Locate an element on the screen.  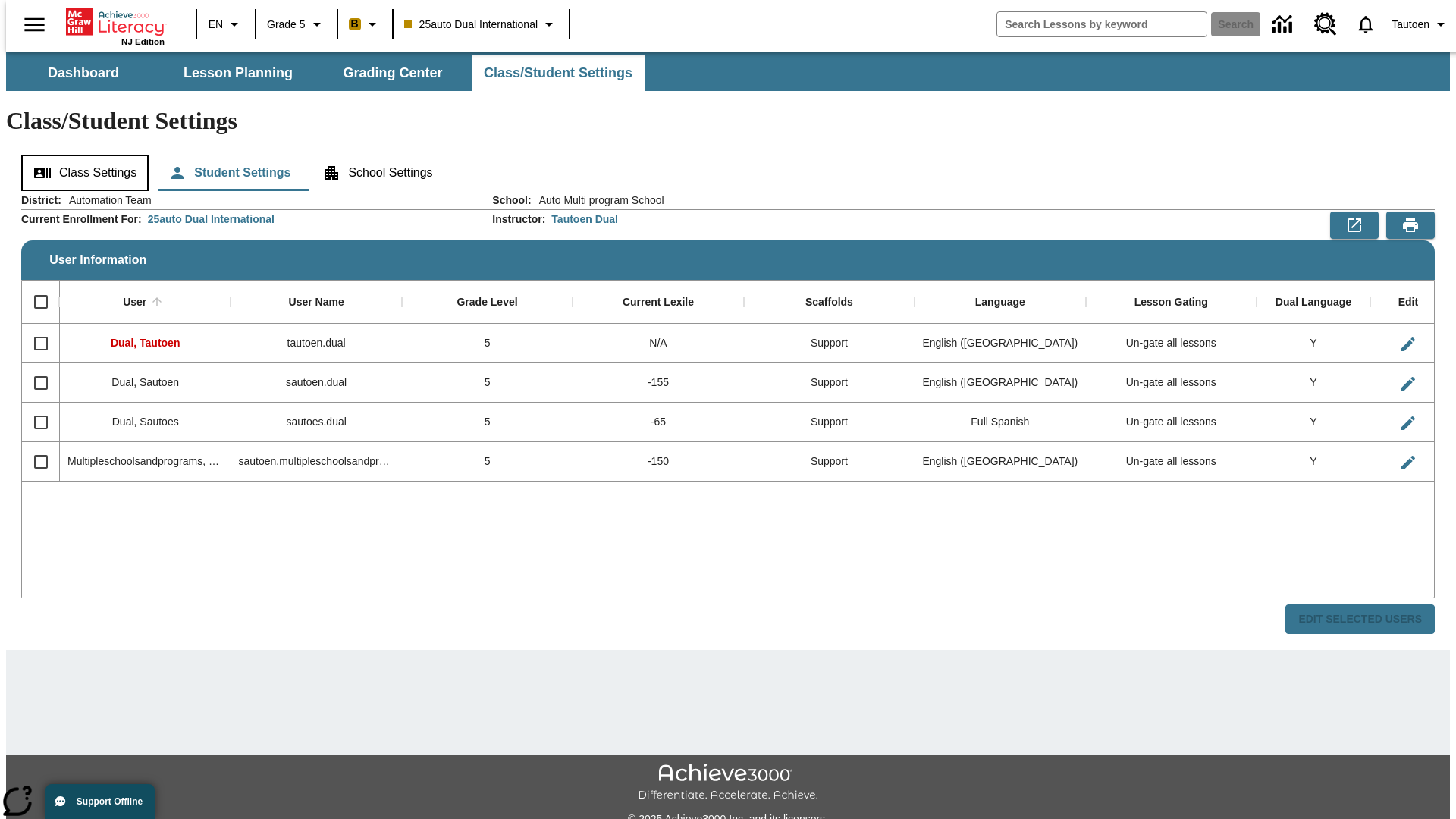
button: Export to CSV is located at coordinates (1354, 225).